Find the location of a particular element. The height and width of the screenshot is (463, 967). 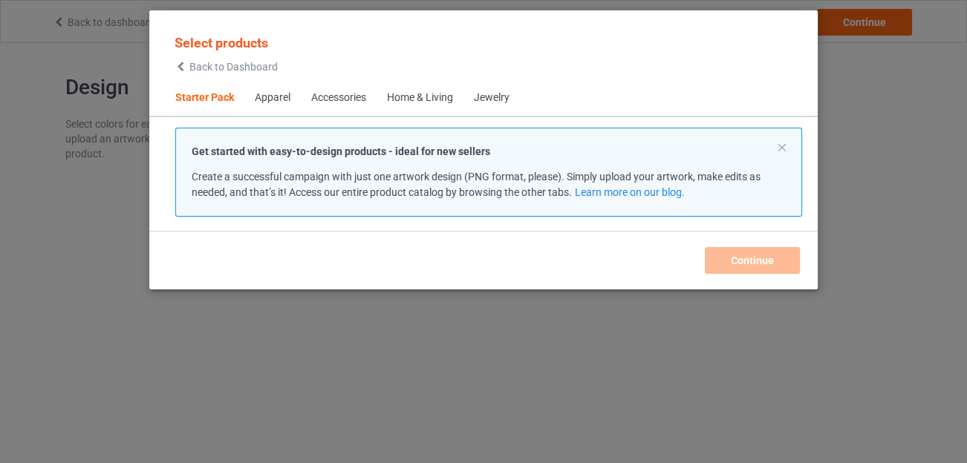

div: Accessories is located at coordinates (339, 98).